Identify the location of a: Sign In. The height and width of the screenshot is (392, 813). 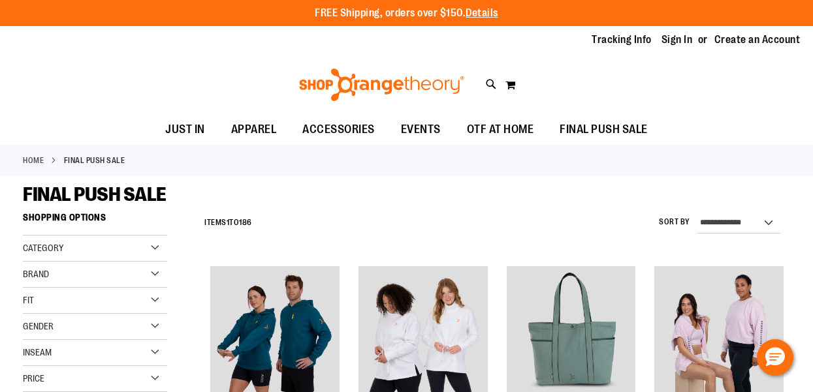
(677, 40).